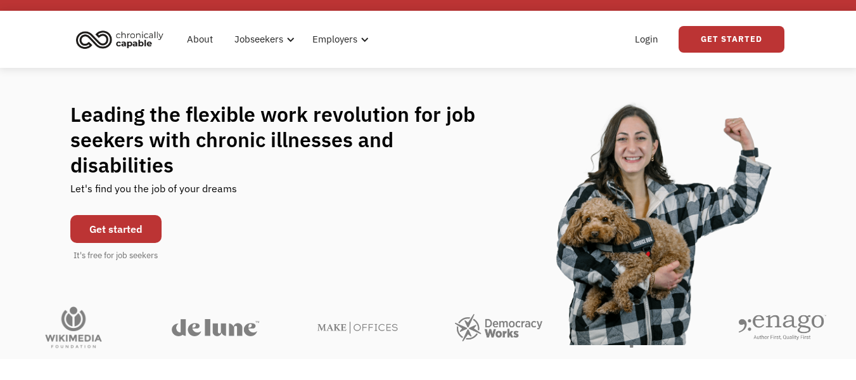  Describe the element at coordinates (153, 193) in the screenshot. I see `div: Let's find you the job of your dreams` at that location.